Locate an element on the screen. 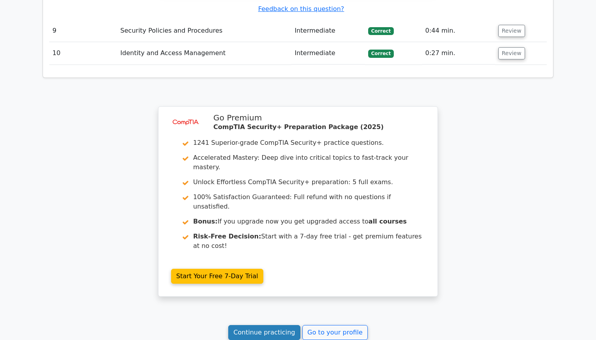 This screenshot has height=340, width=596. a: Continue practicing is located at coordinates (264, 333).